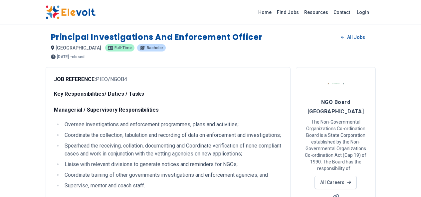  What do you see at coordinates (99, 94) in the screenshot?
I see `strong: Key Responsibilities/ Duties / Tasks` at bounding box center [99, 94].